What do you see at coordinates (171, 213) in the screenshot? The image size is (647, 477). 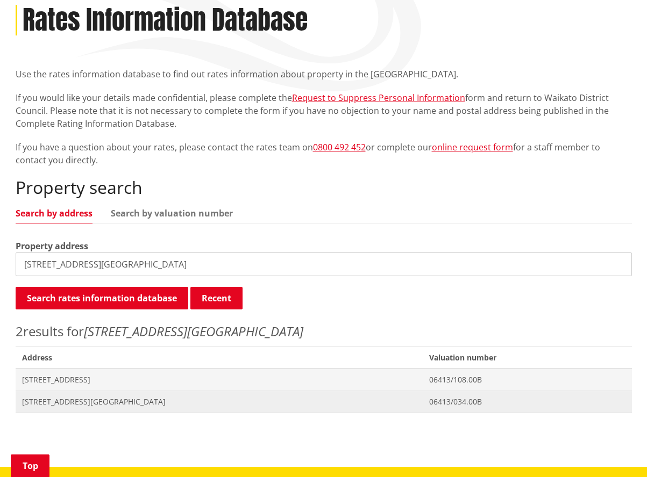 I see `a: Search by valuation number` at bounding box center [171, 213].